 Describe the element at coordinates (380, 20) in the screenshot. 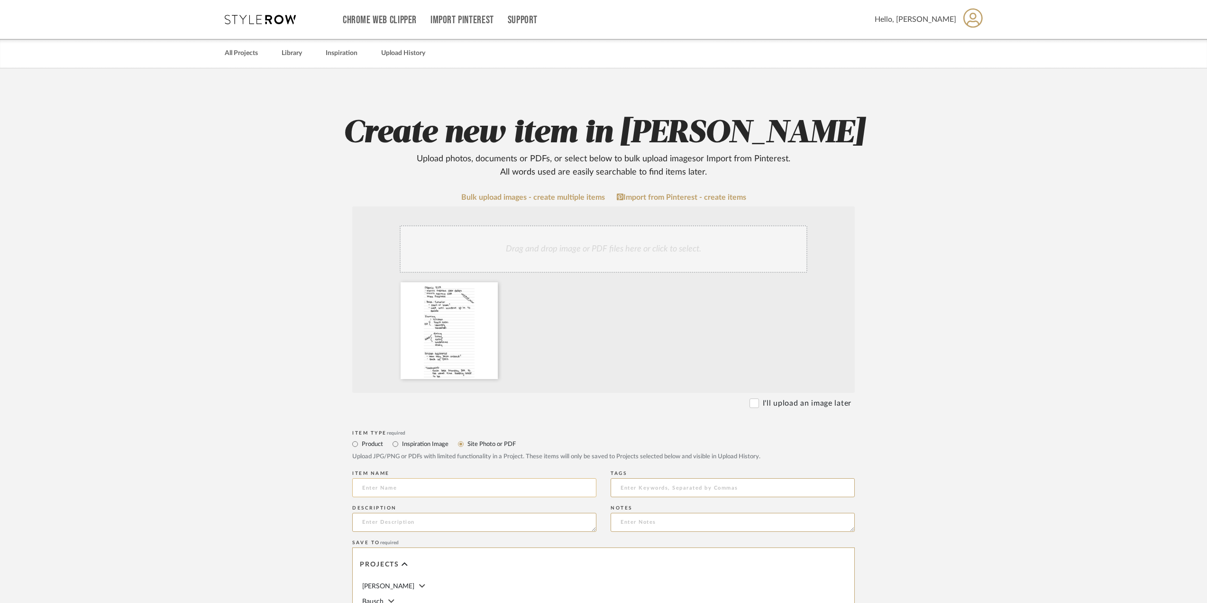

I see `a: Chrome Web Clipper` at that location.